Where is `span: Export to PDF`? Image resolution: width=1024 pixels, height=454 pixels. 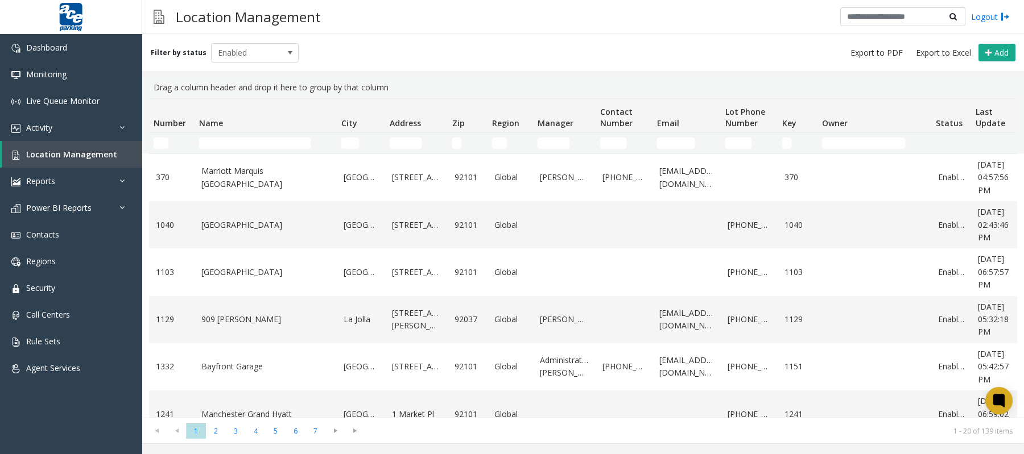 span: Export to PDF is located at coordinates (877, 53).